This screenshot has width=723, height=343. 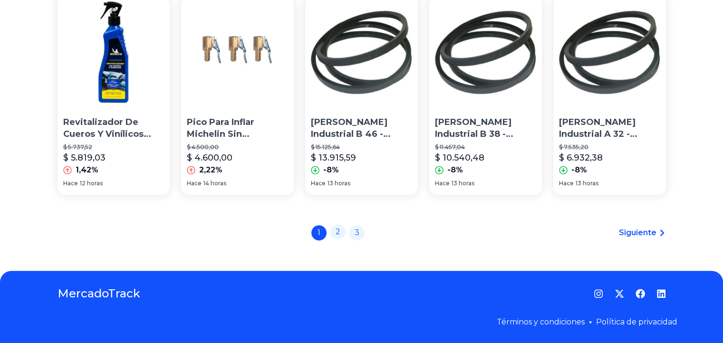 I want to click on p: $ 13.915,59, so click(x=333, y=158).